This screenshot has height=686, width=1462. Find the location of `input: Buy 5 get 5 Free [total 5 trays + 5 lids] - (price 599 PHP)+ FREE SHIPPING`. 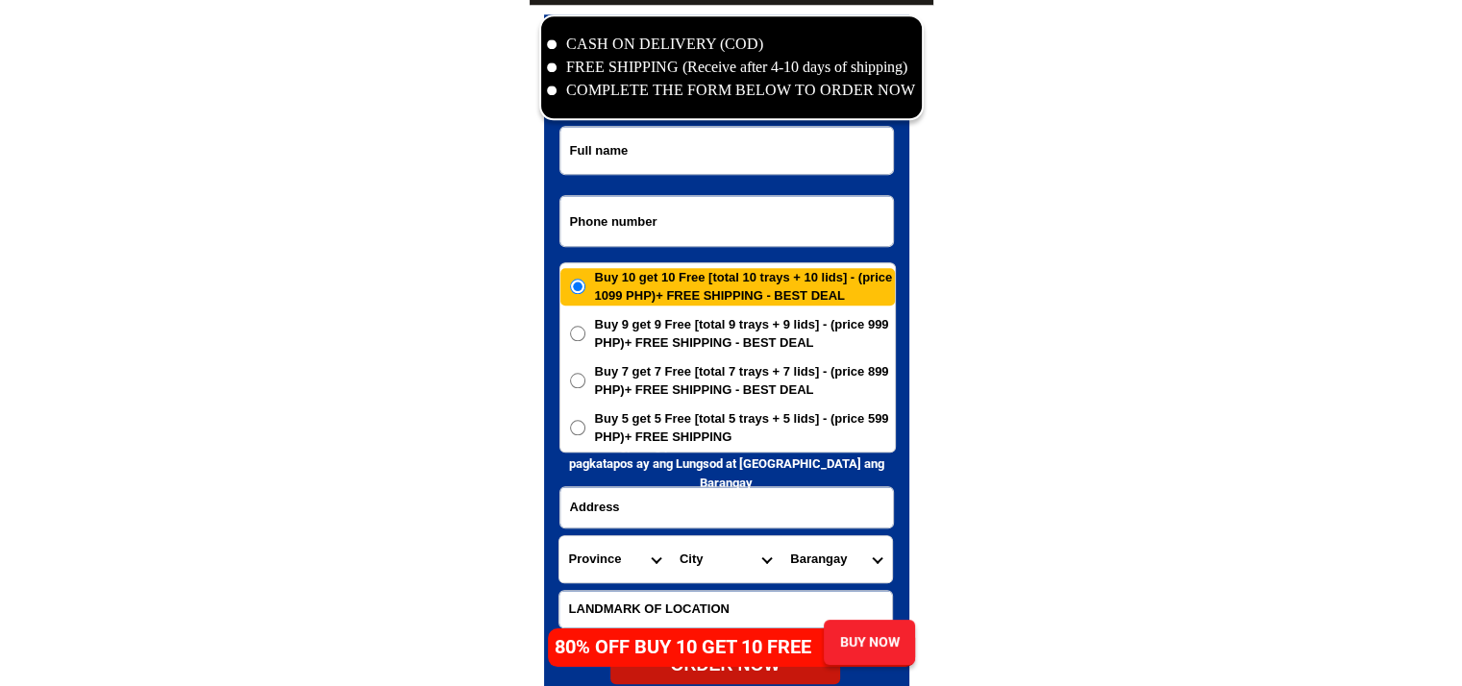

input: Buy 5 get 5 Free [total 5 trays + 5 lids] - (price 599 PHP)+ FREE SHIPPING is located at coordinates (578, 428).